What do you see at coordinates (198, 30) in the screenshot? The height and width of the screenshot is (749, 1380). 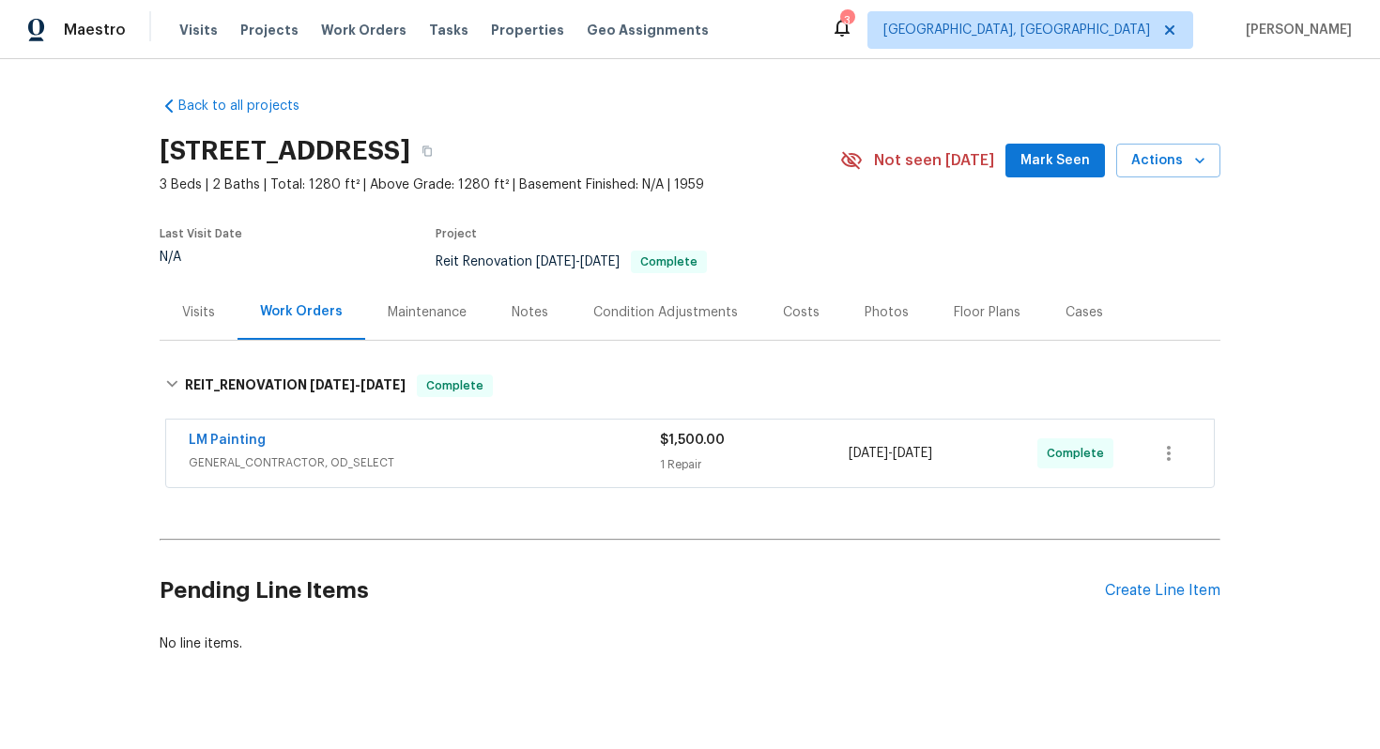 I see `span: Visits` at bounding box center [198, 30].